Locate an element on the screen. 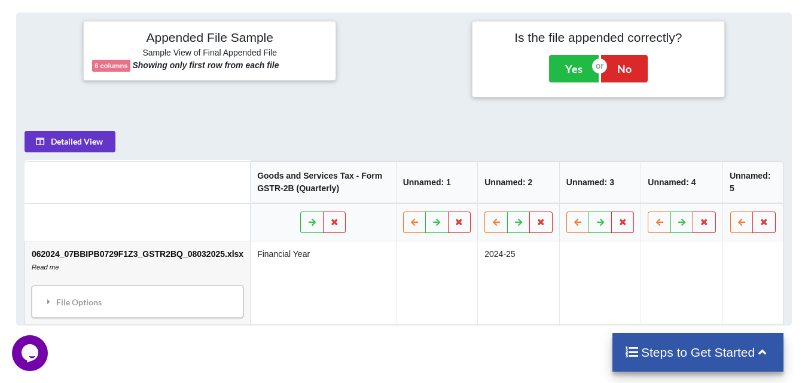 Image resolution: width=808 pixels, height=383 pixels. th: Unnamed: 5 is located at coordinates (752, 182).